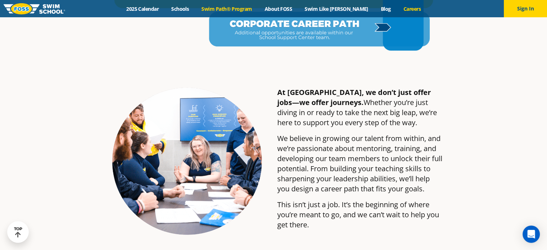  What do you see at coordinates (34, 9) in the screenshot?
I see `img: FOSS Swim School Logo` at bounding box center [34, 9].